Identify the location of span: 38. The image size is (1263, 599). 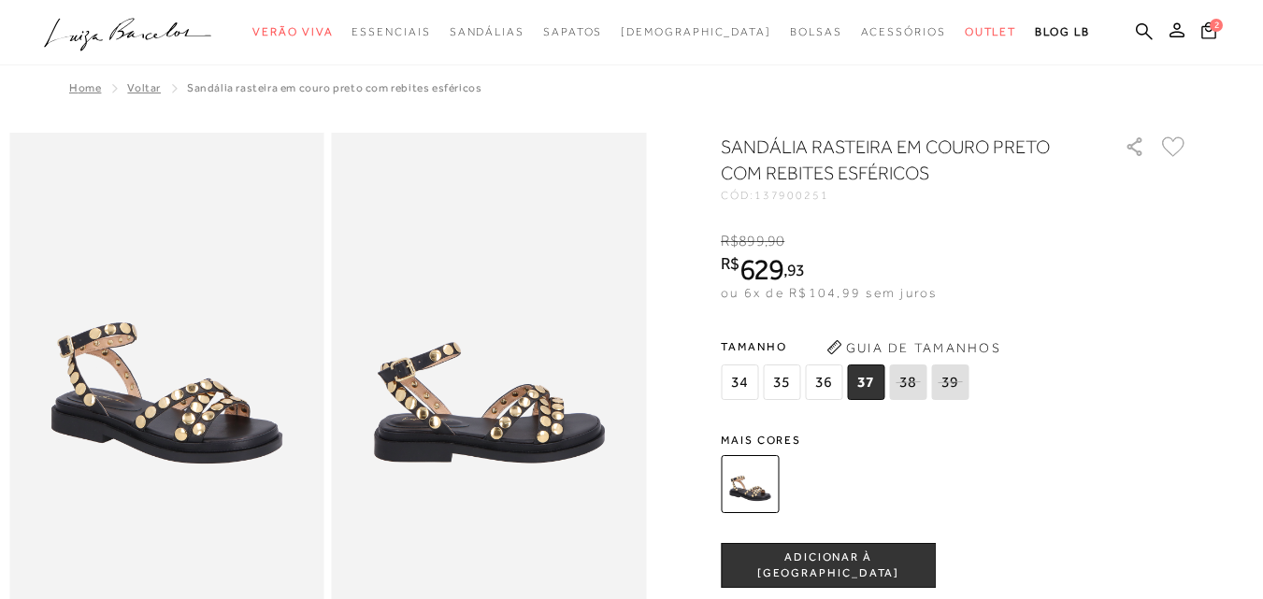
(907, 382).